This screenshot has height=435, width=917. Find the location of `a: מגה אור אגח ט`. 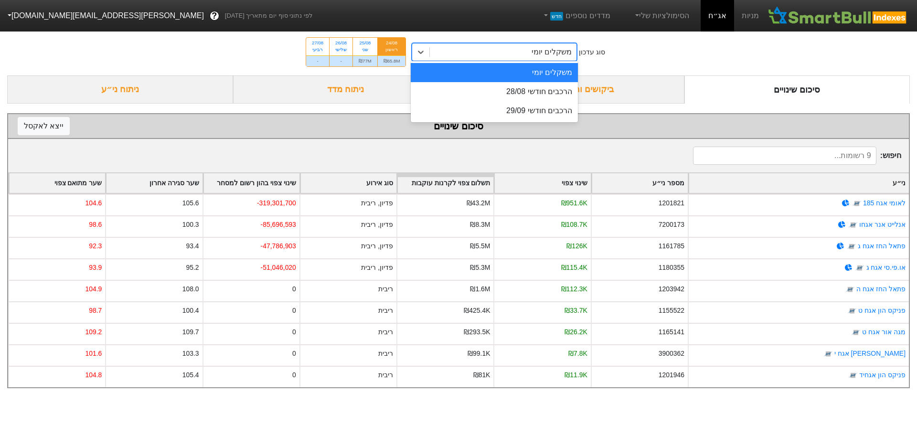

a: מגה אור אגח ט is located at coordinates (883, 332).